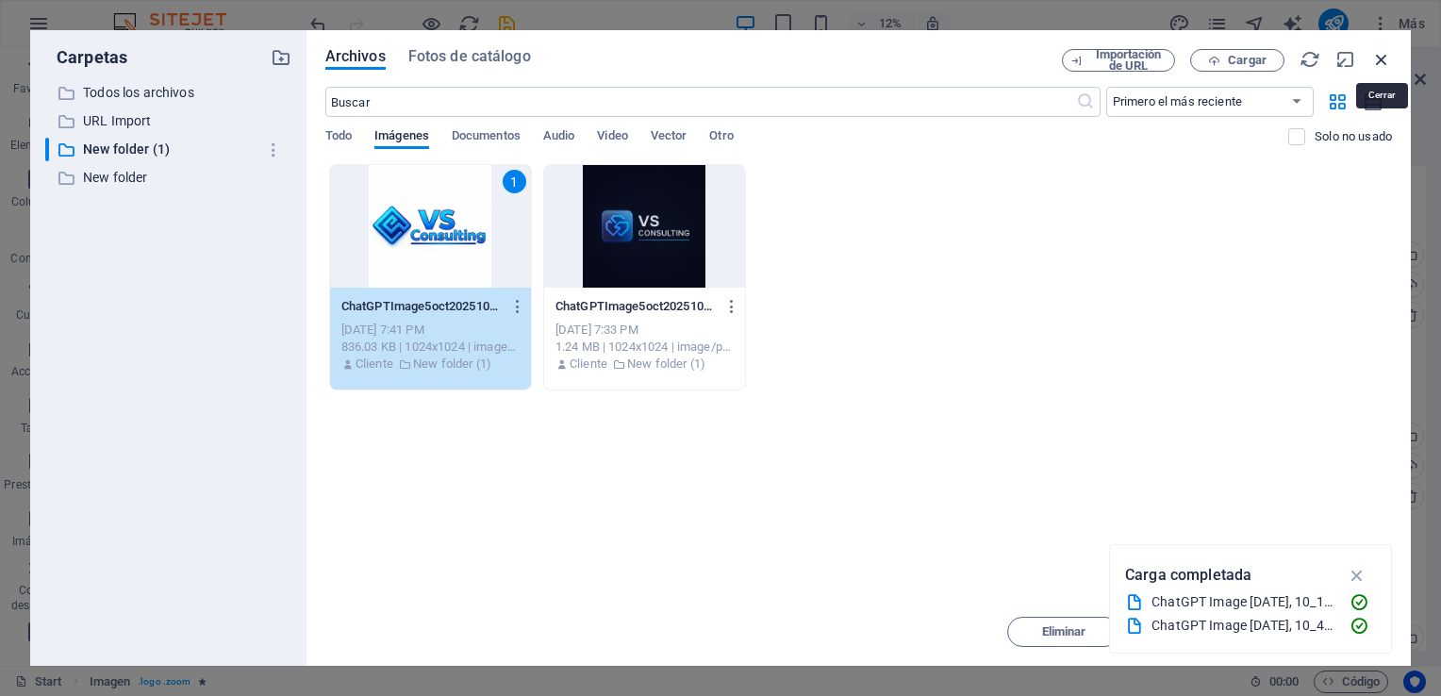 The height and width of the screenshot is (696, 1441). Describe the element at coordinates (168, 177) in the screenshot. I see `div: New folder` at that location.